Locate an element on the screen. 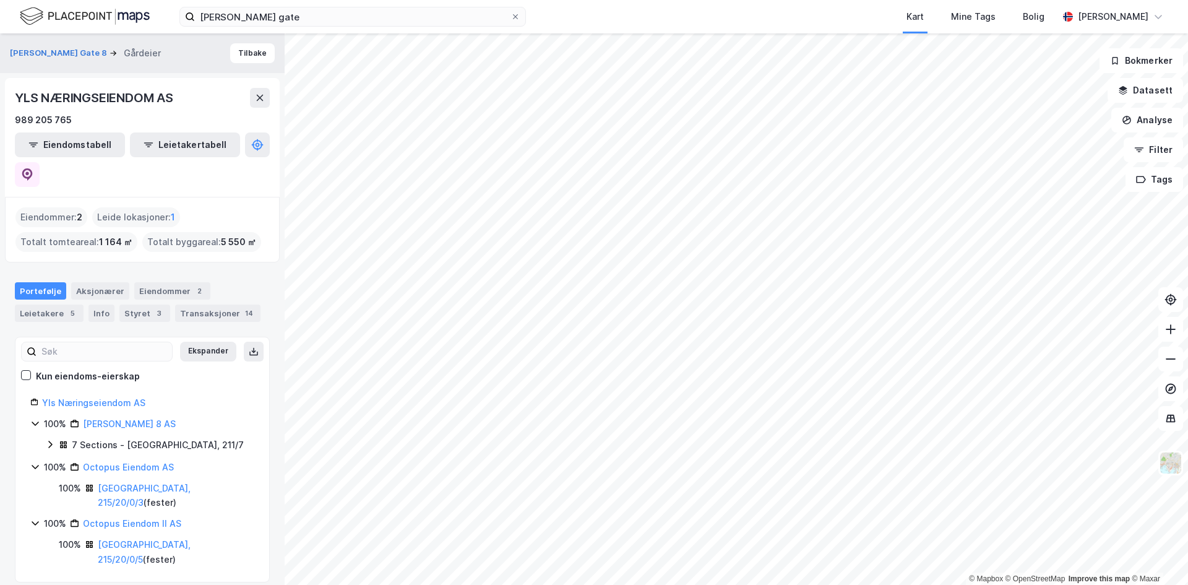  input: Søk is located at coordinates (104, 351).